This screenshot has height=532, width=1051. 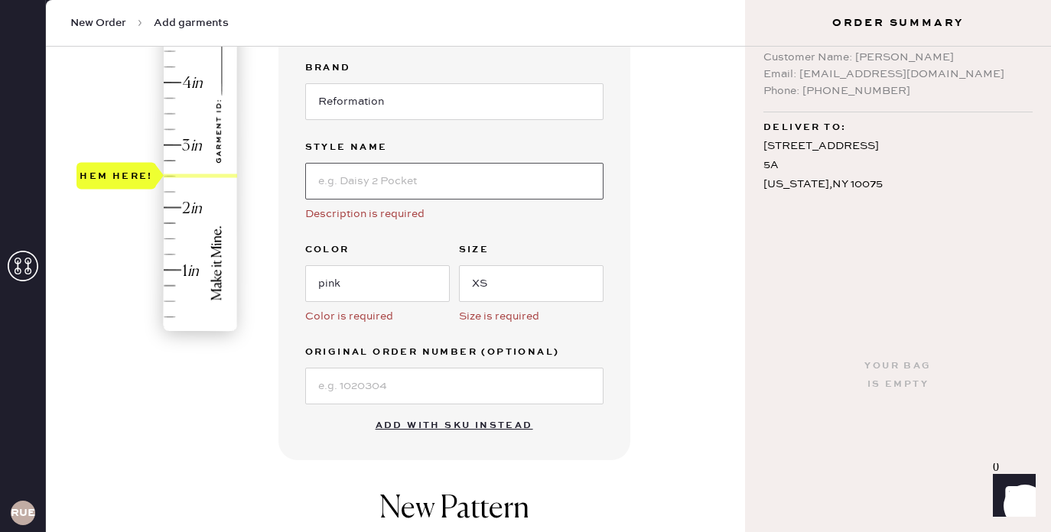 I want to click on span: Add garments, so click(x=191, y=23).